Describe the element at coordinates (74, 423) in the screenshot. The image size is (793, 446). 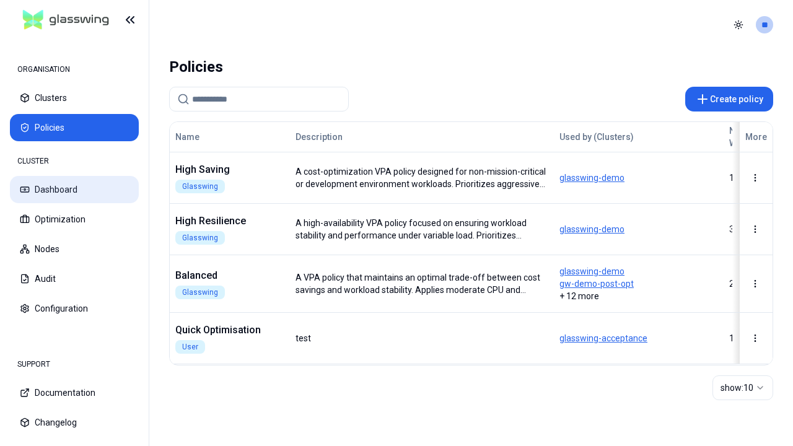
I see `button: Changelog` at that location.